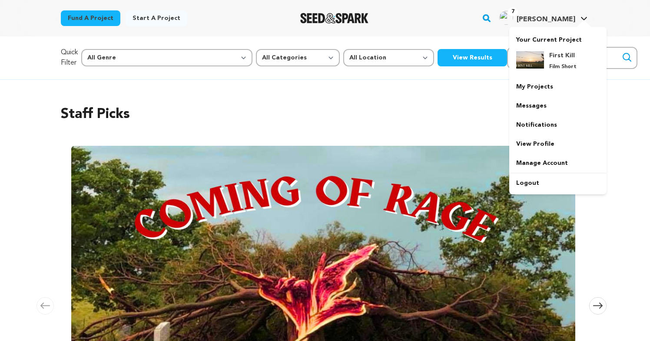 This screenshot has height=341, width=650. What do you see at coordinates (69, 58) in the screenshot?
I see `p: Quick Filter` at bounding box center [69, 58].